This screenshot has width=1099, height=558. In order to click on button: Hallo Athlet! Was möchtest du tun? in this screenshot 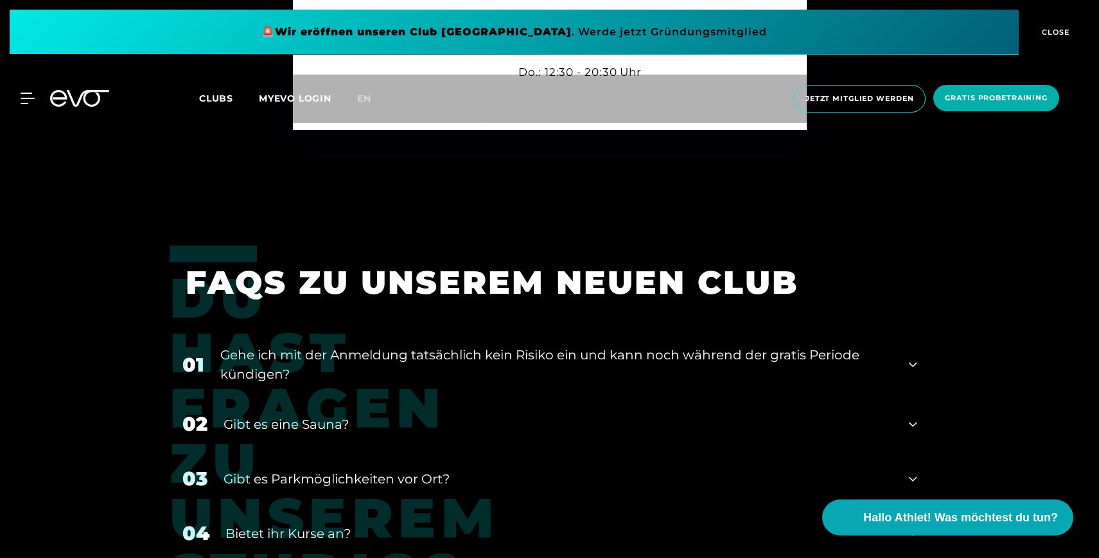, I will do `click(948, 517)`.